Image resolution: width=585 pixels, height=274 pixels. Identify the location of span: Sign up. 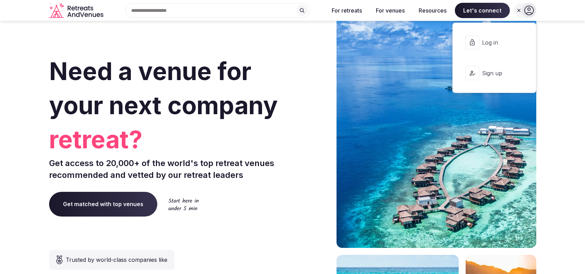
(498, 73).